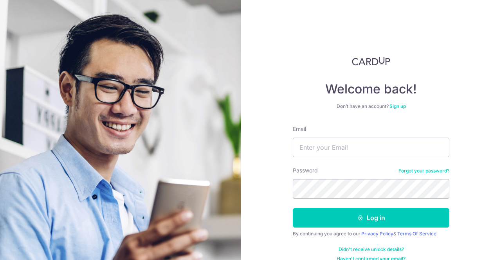 The width and height of the screenshot is (501, 260). What do you see at coordinates (371, 61) in the screenshot?
I see `img: CardUp Logo` at bounding box center [371, 61].